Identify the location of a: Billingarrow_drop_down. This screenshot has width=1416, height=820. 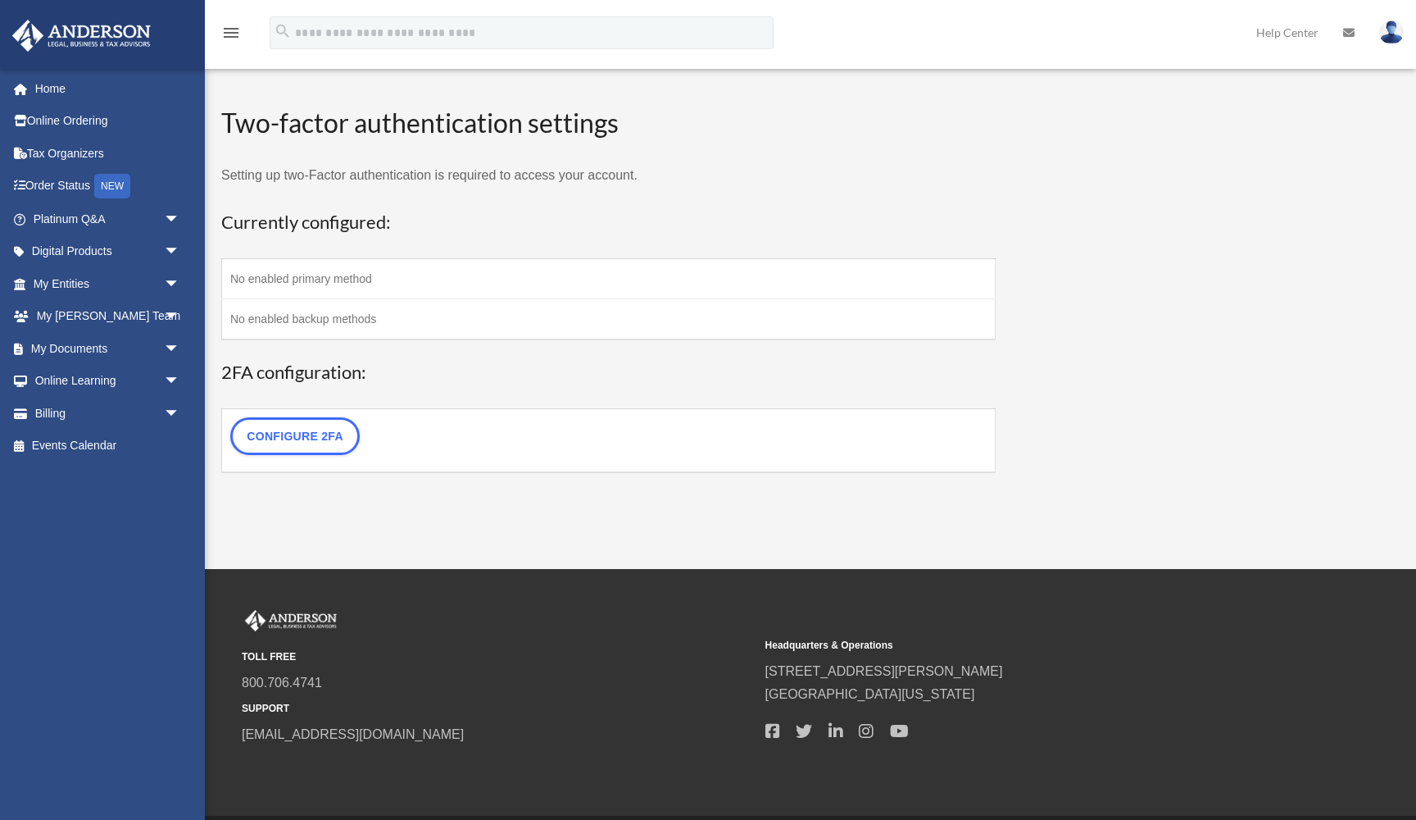
(108, 413).